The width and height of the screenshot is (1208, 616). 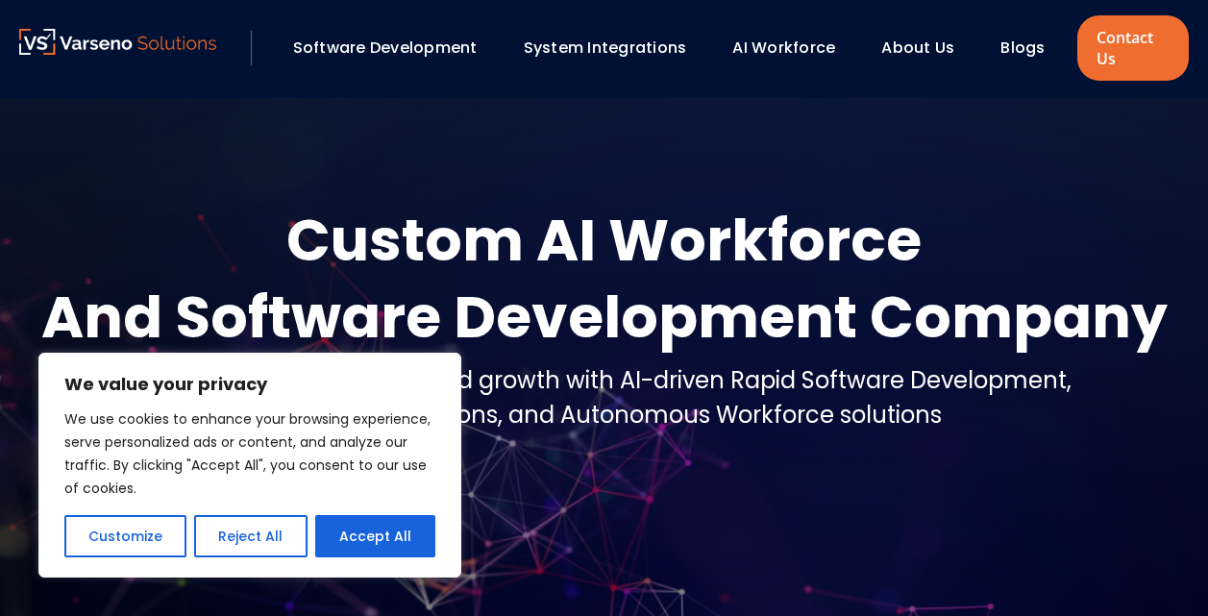 What do you see at coordinates (394, 48) in the screenshot?
I see `div: Software Development` at bounding box center [394, 48].